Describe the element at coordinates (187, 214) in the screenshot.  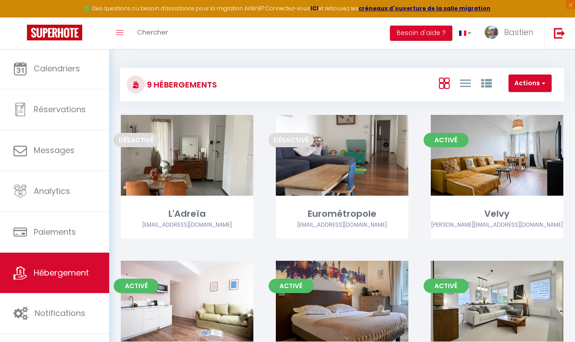
I see `div: L'Adreïa` at that location.